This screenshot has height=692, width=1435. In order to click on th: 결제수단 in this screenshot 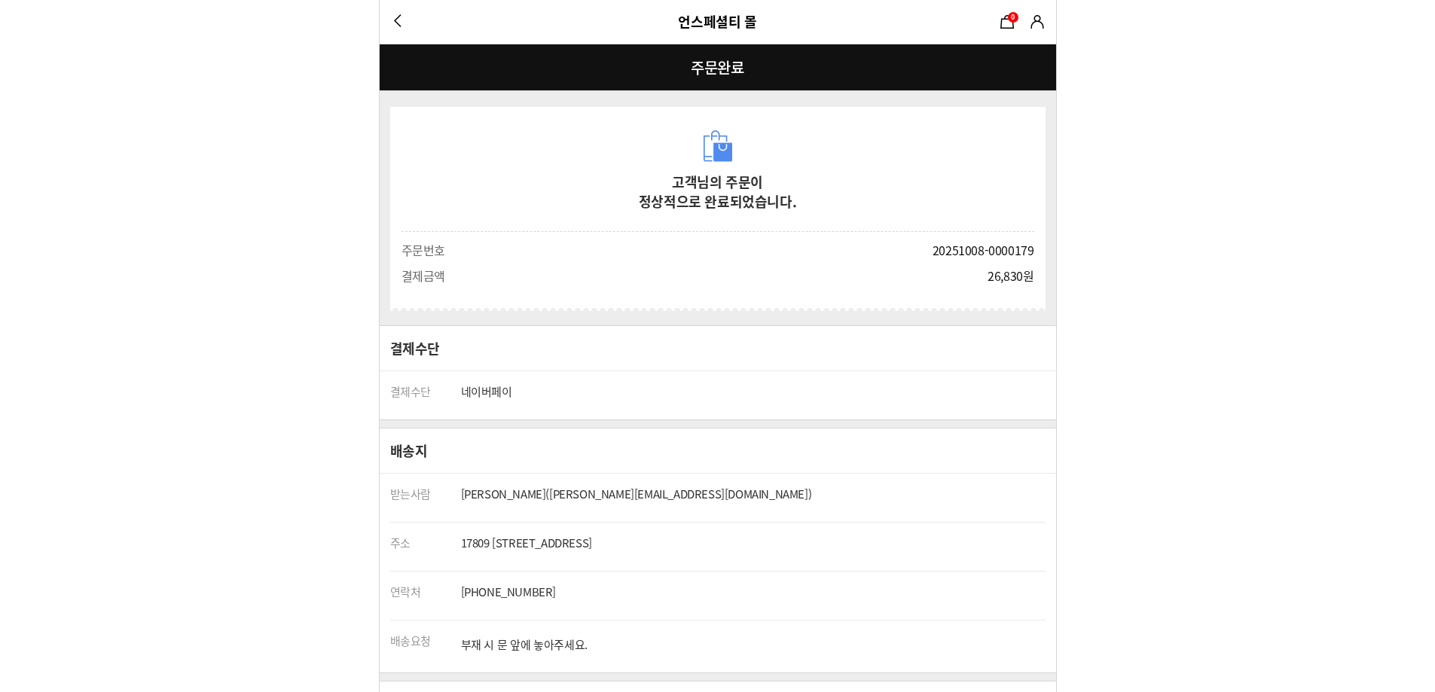, I will do `click(425, 395)`.